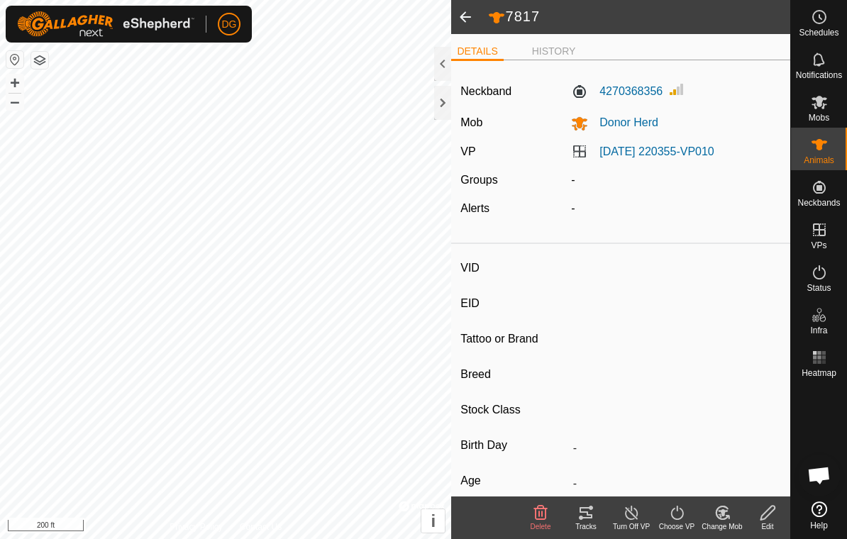 The height and width of the screenshot is (539, 847). I want to click on img: Gallagher Logo, so click(106, 24).